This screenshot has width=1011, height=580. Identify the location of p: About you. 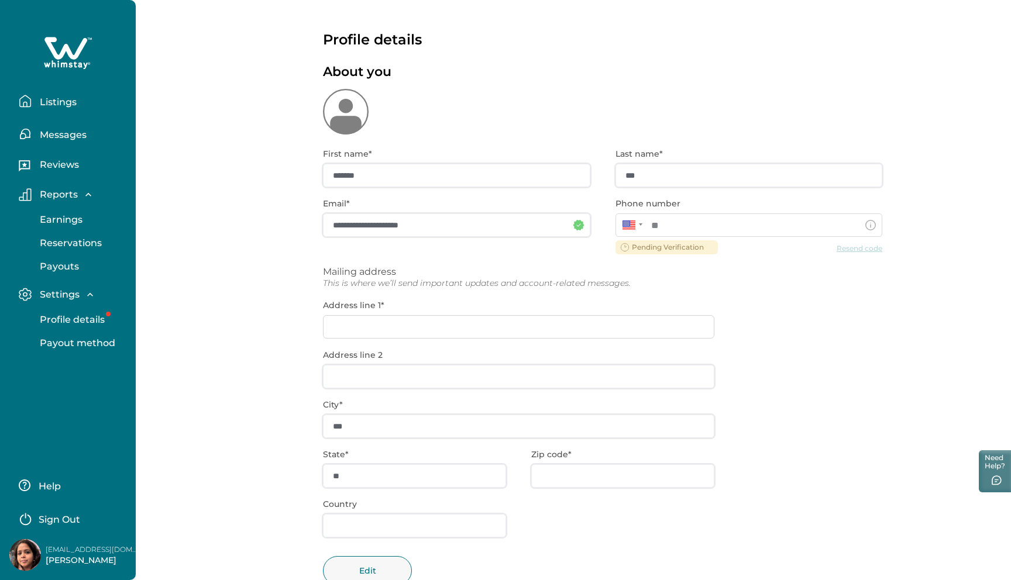
(357, 72).